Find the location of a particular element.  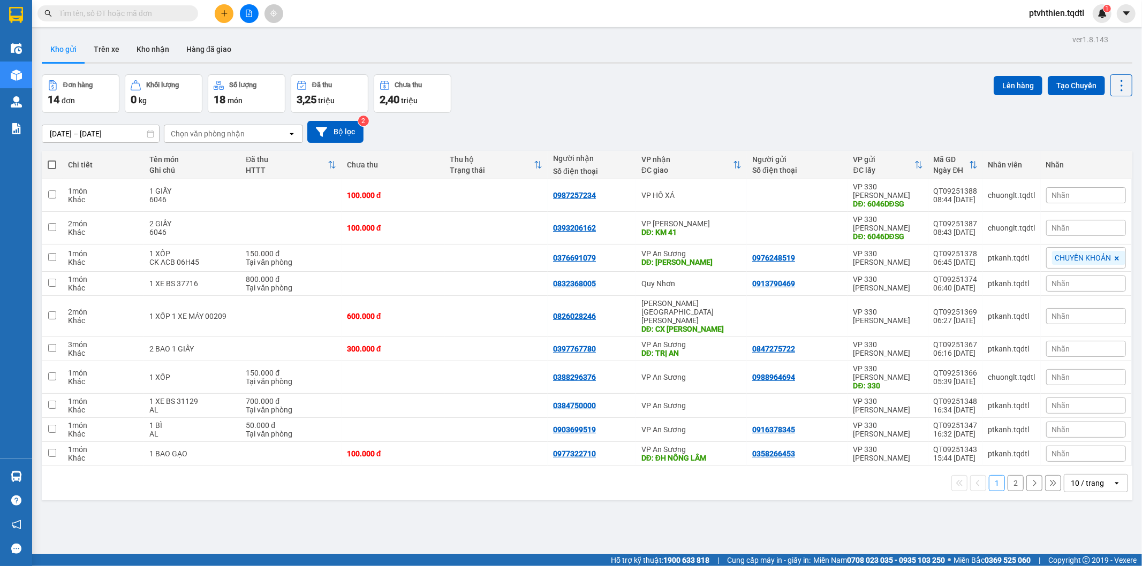

div: Chưa thu is located at coordinates (409, 85).